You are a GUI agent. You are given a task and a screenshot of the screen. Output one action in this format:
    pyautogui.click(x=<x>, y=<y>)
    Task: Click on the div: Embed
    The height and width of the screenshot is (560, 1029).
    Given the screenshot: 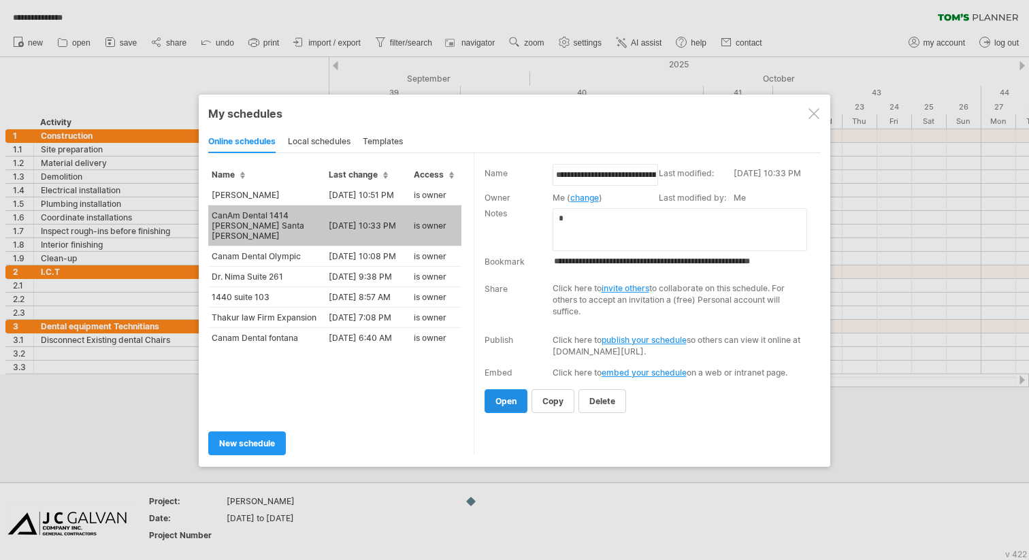 What is the action you would take?
    pyautogui.click(x=498, y=372)
    